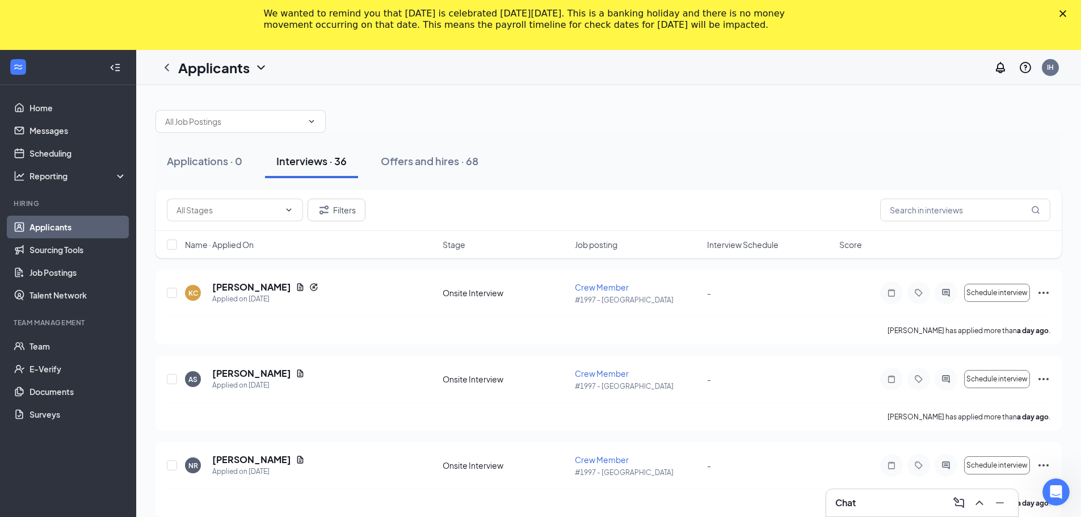 The image size is (1081, 517). Describe the element at coordinates (454, 245) in the screenshot. I see `span: Stage` at that location.